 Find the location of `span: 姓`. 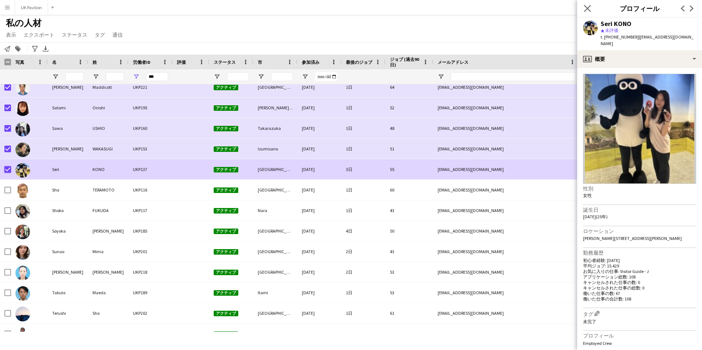

span: 姓 is located at coordinates (95, 62).